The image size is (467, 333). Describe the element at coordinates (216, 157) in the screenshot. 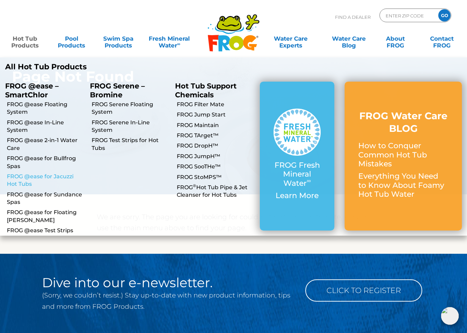

I see `a: FROG JumpH™` at that location.